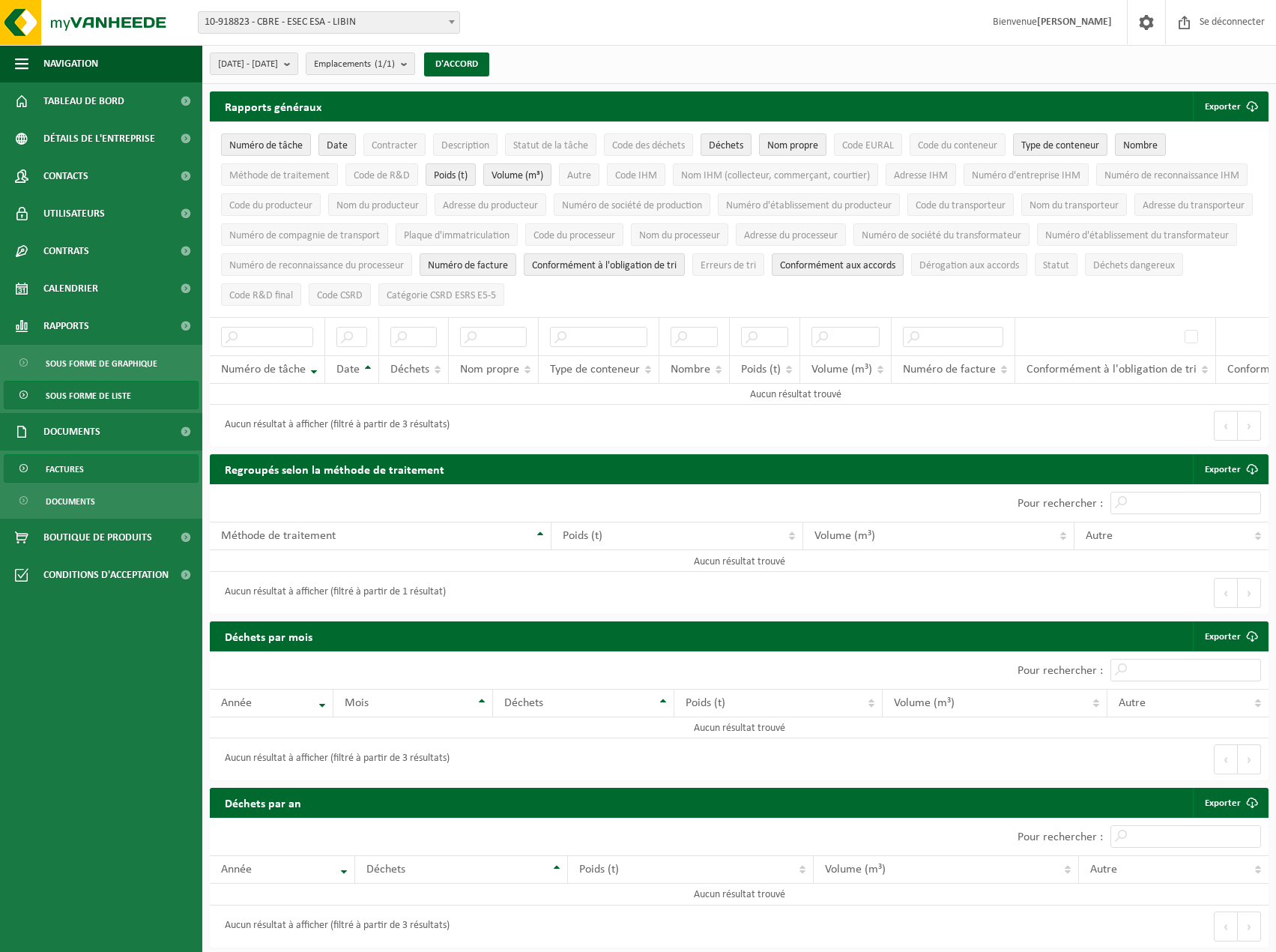  What do you see at coordinates (1141, 146) in the screenshot?
I see `font: Nombre` at bounding box center [1141, 146].